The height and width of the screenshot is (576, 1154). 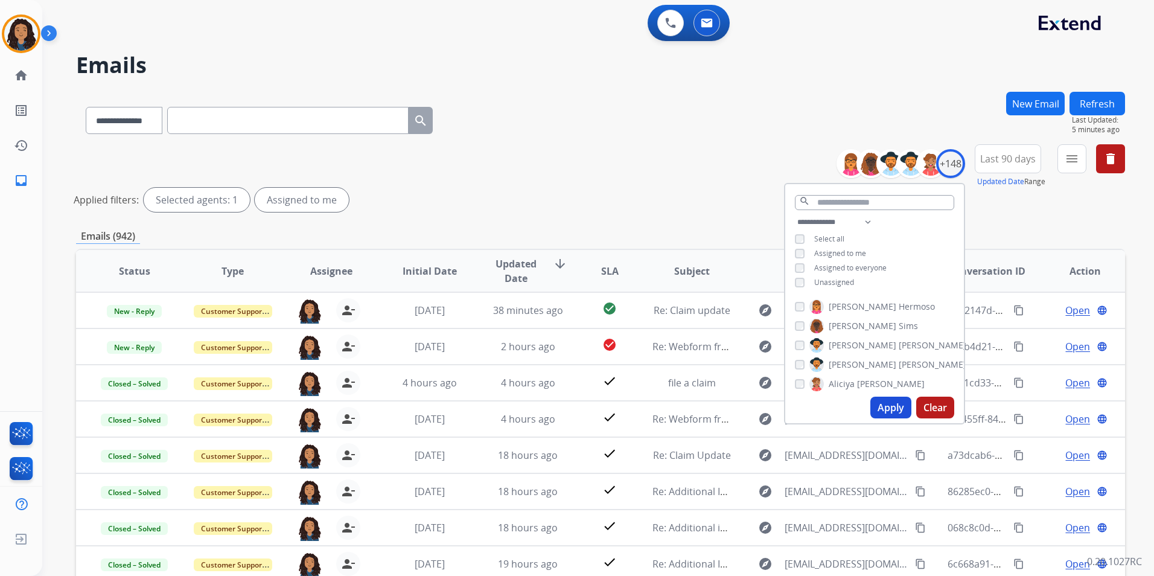 What do you see at coordinates (1034, 527) in the screenshot?
I see `span: 068c8c0d-3fa7-408f-b9f6-c89baf52f5a7` at bounding box center [1034, 527].